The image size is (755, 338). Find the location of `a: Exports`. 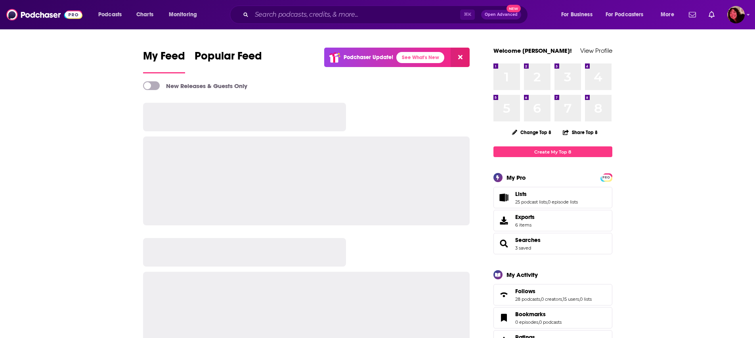

a: Exports is located at coordinates (553, 220).